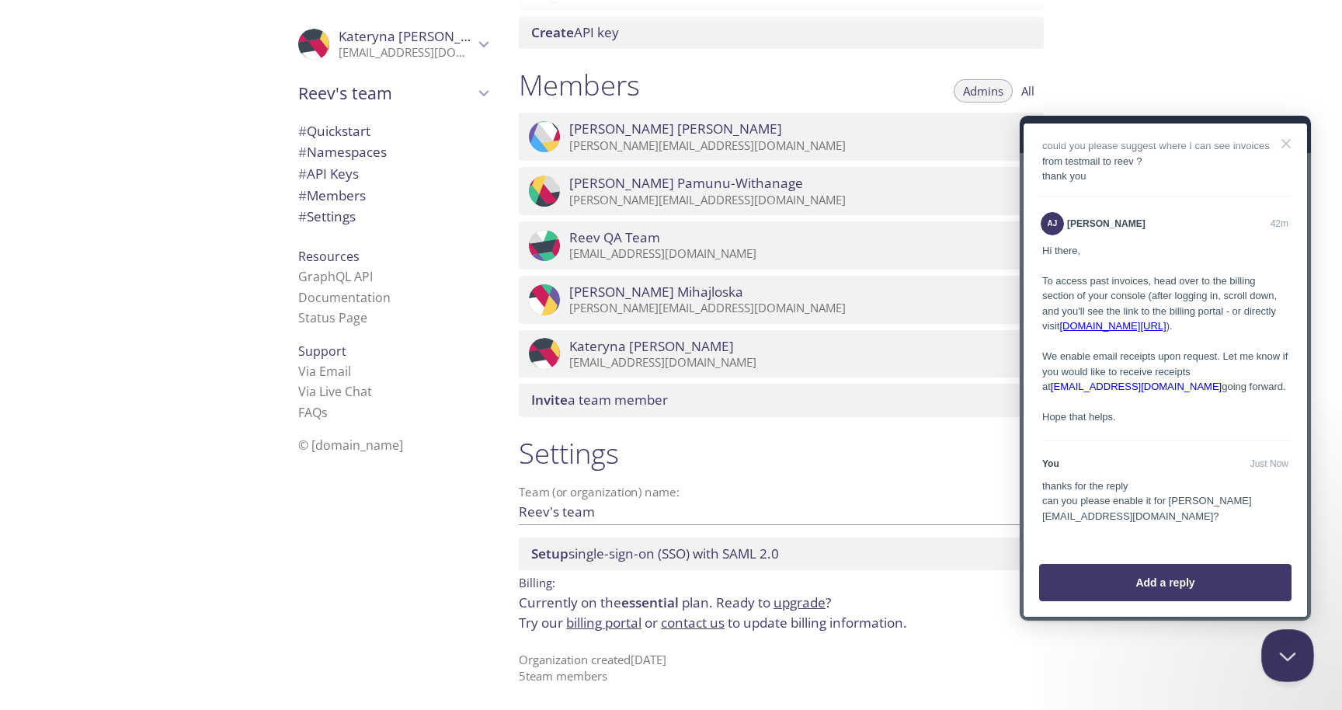 This screenshot has height=710, width=1342. What do you see at coordinates (325, 412) in the screenshot?
I see `span: s` at bounding box center [325, 412].